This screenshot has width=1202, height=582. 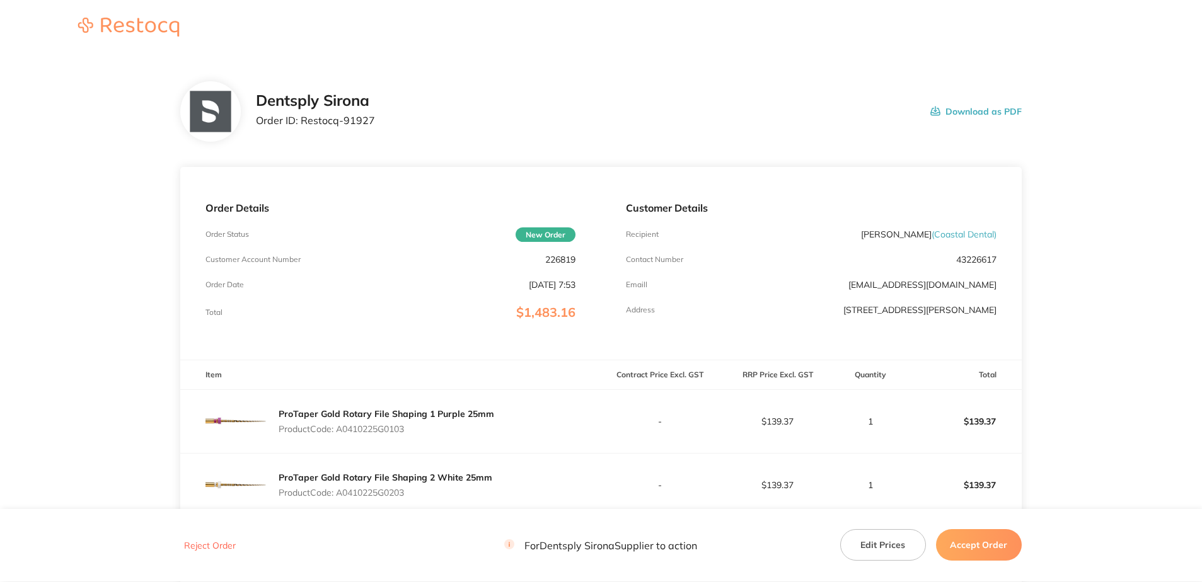 I want to click on button: Download as PDF, so click(x=976, y=112).